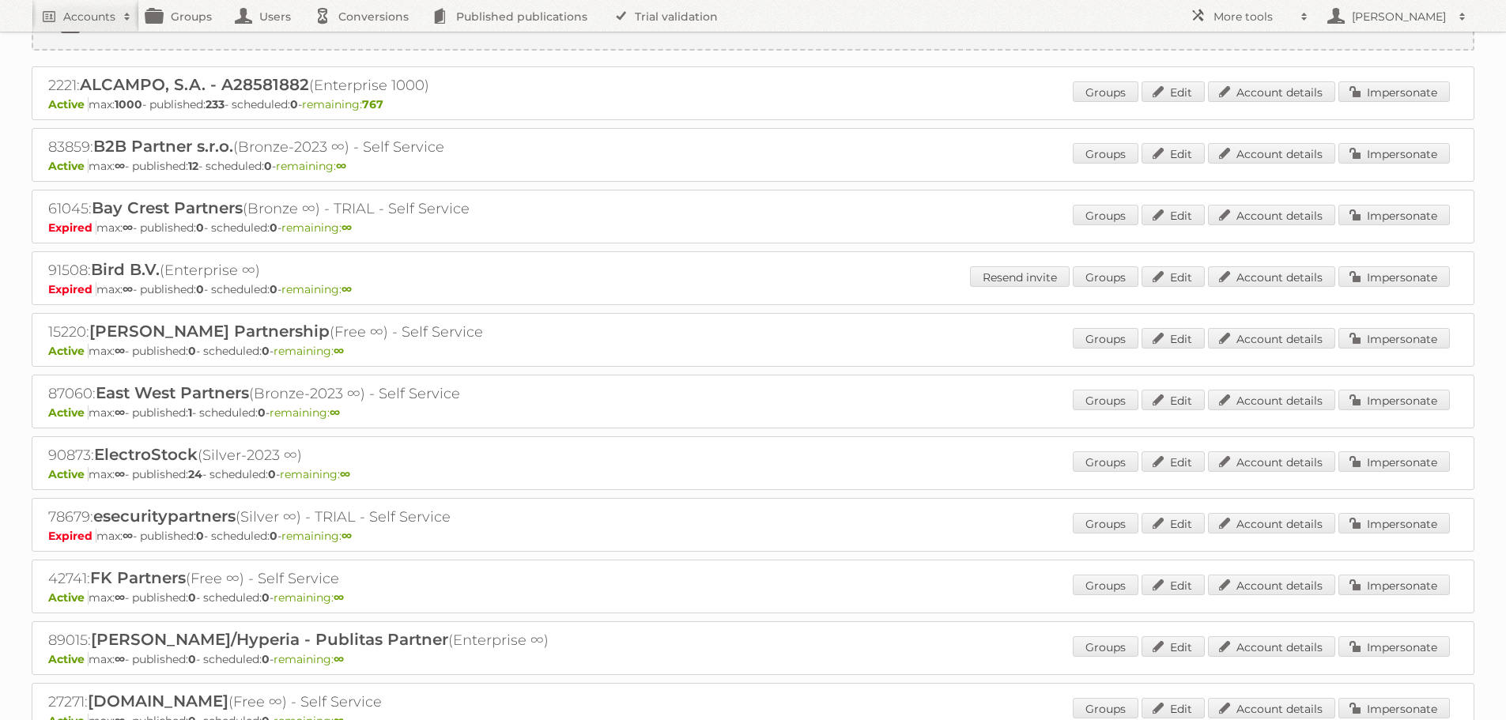  Describe the element at coordinates (190, 413) in the screenshot. I see `strong: 1` at that location.